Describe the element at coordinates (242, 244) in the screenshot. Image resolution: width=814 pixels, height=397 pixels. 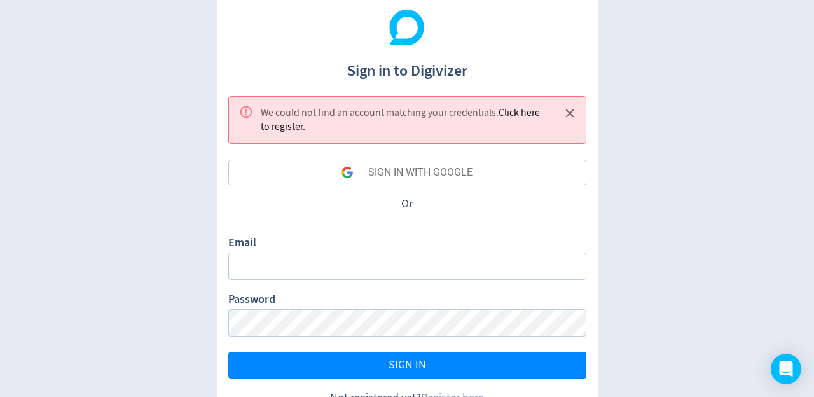
I see `label: Email` at that location.